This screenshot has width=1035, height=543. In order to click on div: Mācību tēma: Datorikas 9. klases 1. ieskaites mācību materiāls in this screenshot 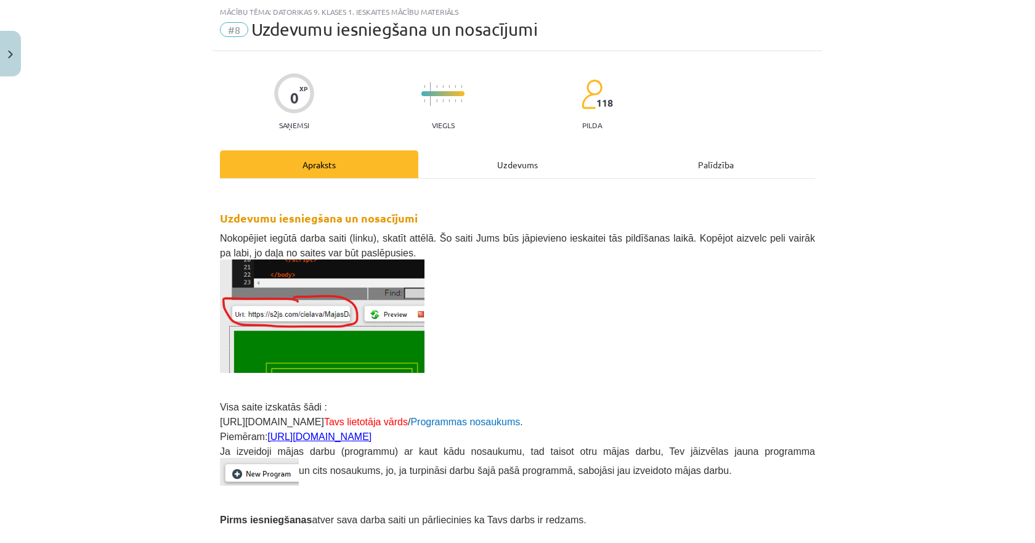, I will do `click(517, 12)`.